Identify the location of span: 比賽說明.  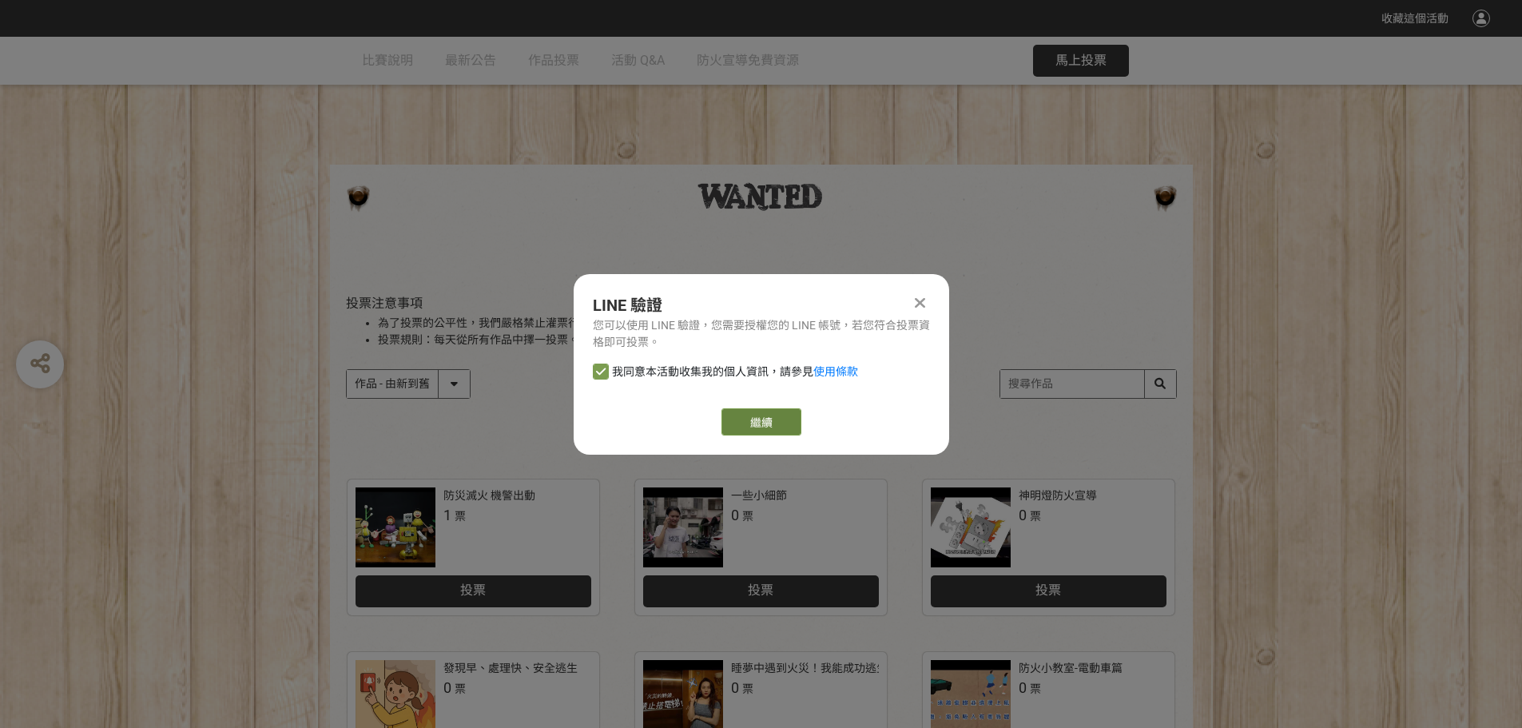
(388, 60).